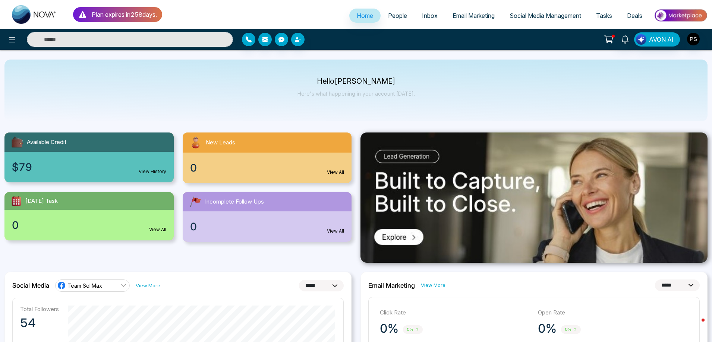 The height and width of the screenshot is (342, 712). I want to click on img: todayTask.svg, so click(16, 201).